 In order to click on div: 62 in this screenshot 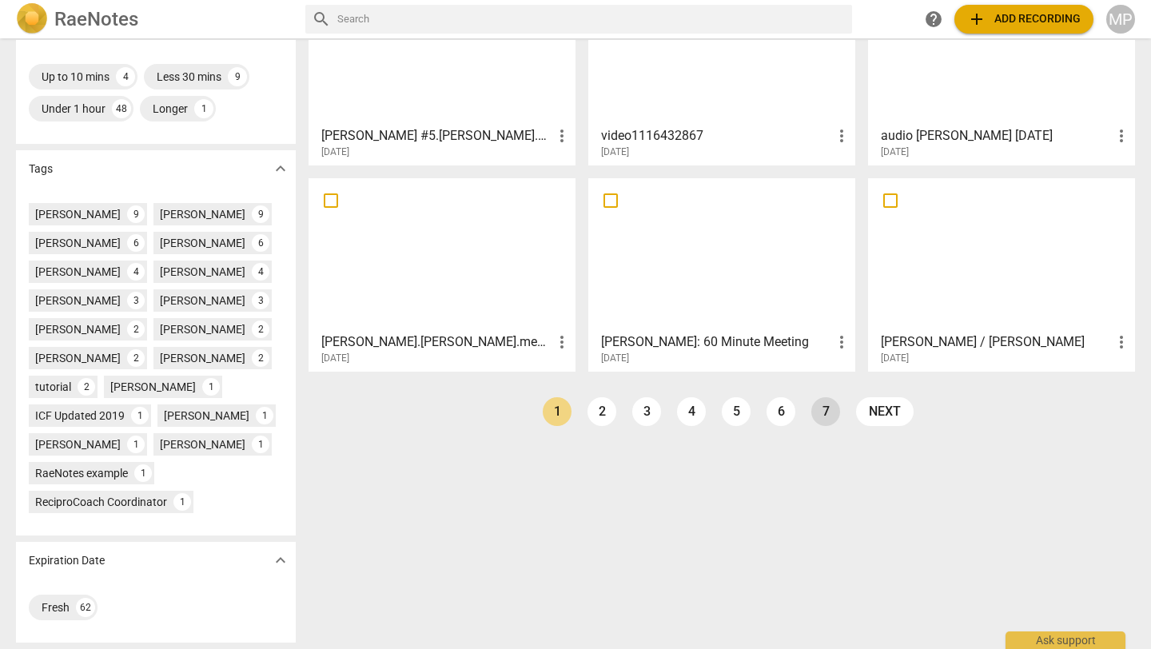, I will do `click(86, 607)`.